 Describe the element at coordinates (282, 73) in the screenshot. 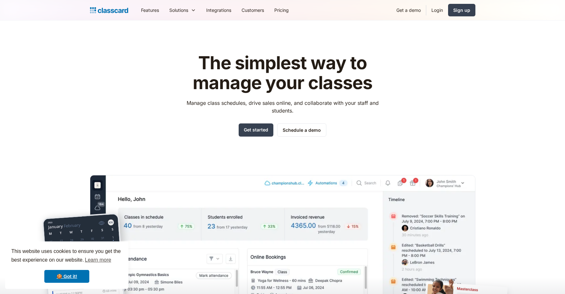

I see `h1: The simplest way to manage your classes` at that location.